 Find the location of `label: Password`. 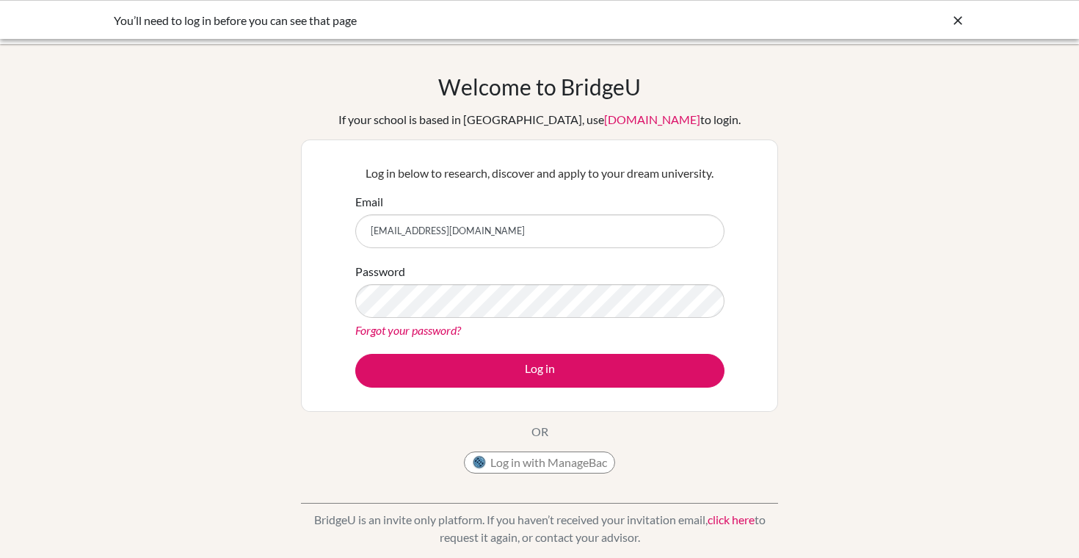

label: Password is located at coordinates (380, 272).